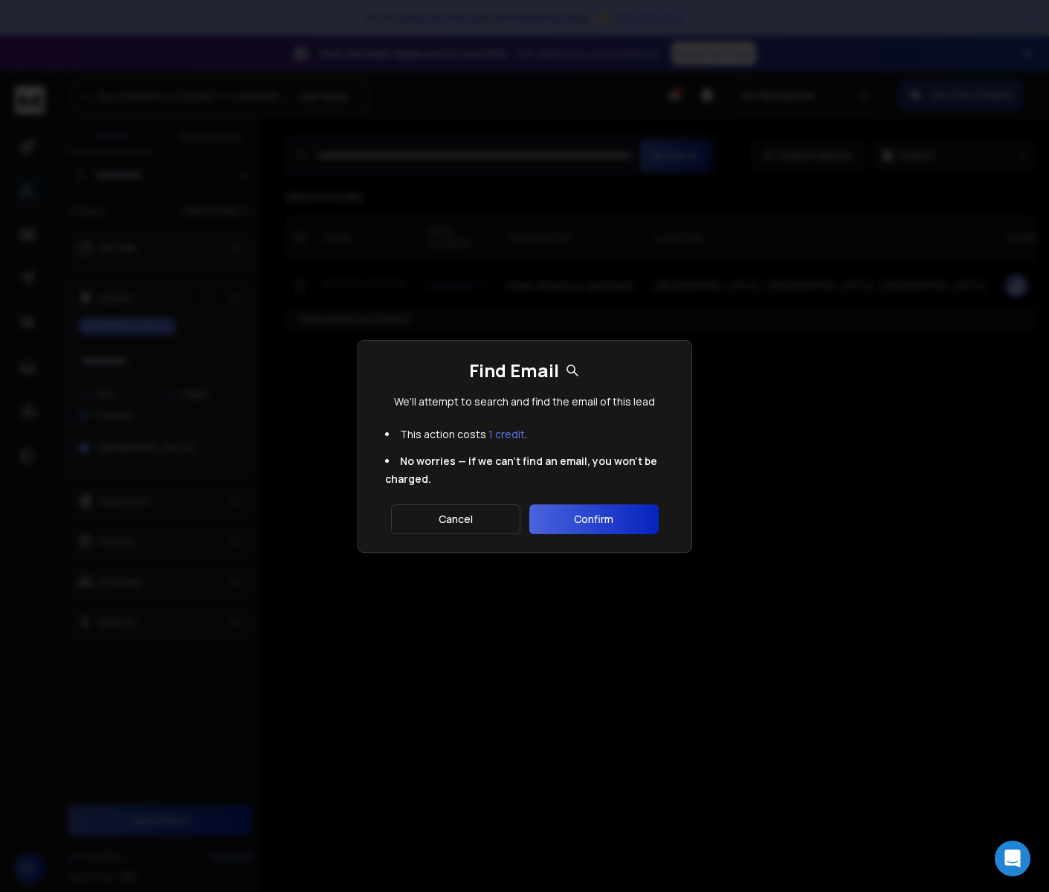  Describe the element at coordinates (524, 370) in the screenshot. I see `h1: Find Email` at that location.